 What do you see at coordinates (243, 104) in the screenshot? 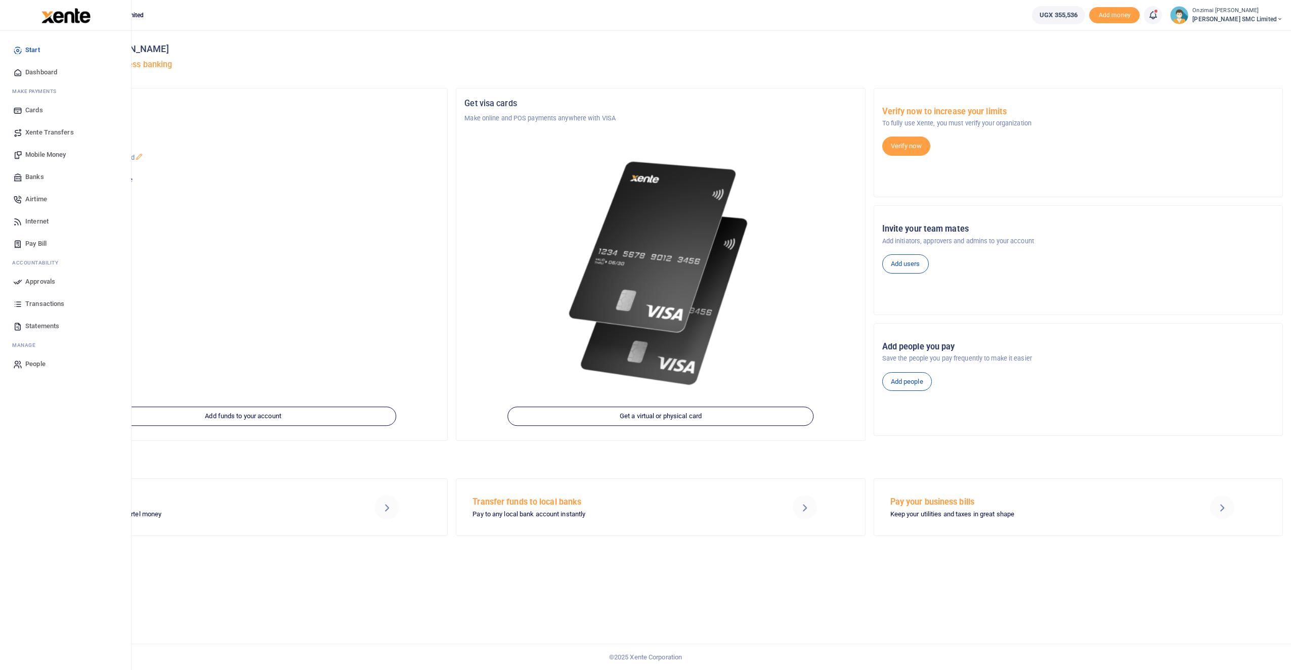
I see `h5: Organization` at bounding box center [243, 104].